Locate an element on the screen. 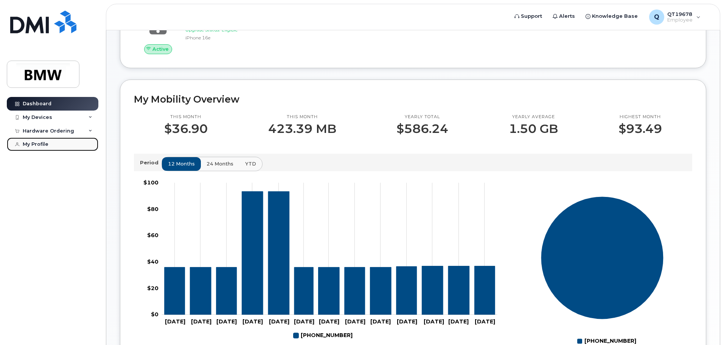 The height and width of the screenshot is (345, 724). tspan: $20 is located at coordinates (153, 288).